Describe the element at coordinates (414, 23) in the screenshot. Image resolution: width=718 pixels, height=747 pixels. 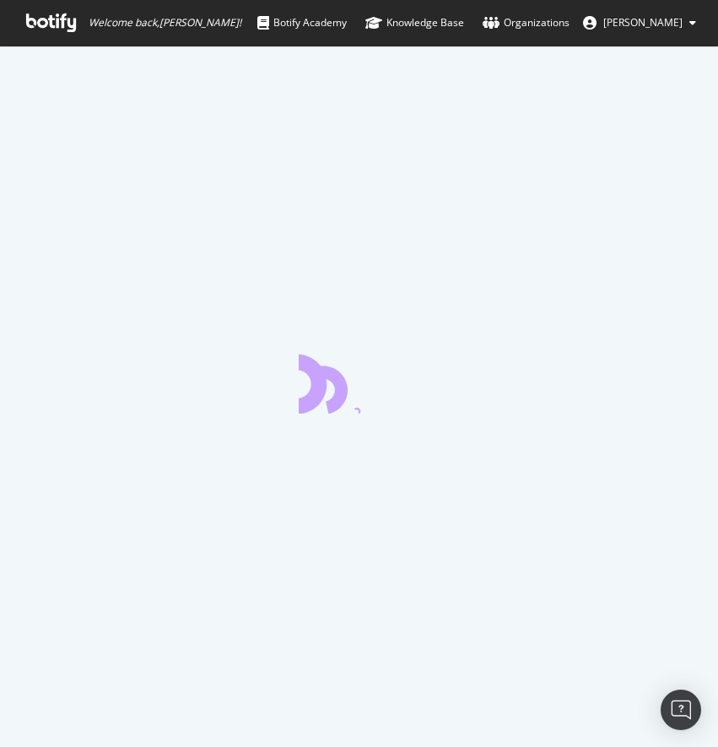
I see `div: Knowledge Base` at that location.